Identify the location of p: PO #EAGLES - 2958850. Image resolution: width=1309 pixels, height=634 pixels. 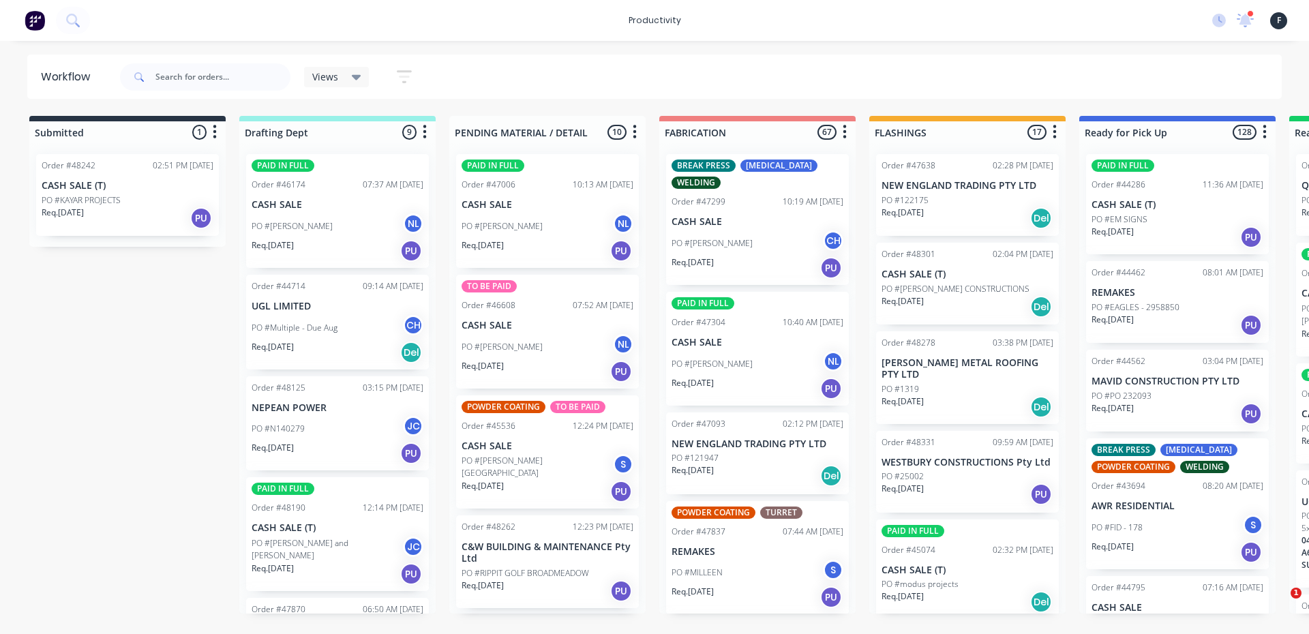
(1135, 307).